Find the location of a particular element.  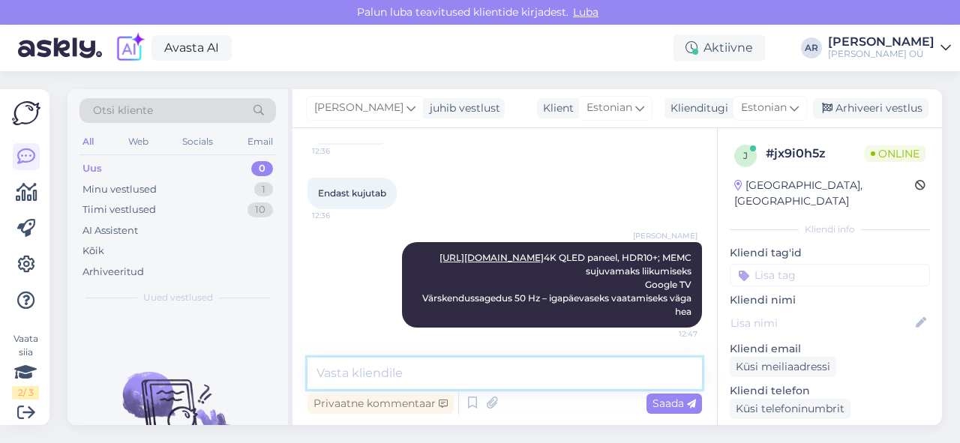

div: # jx9i0h5z is located at coordinates (815, 154).